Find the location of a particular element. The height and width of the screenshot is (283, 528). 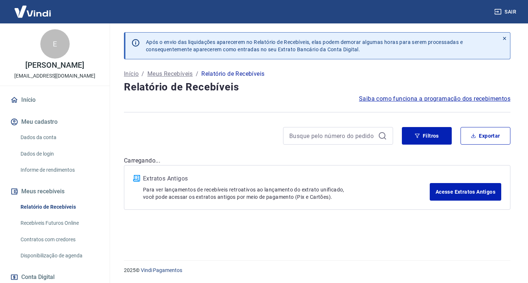

a: Informe de rendimentos is located at coordinates (59, 170).